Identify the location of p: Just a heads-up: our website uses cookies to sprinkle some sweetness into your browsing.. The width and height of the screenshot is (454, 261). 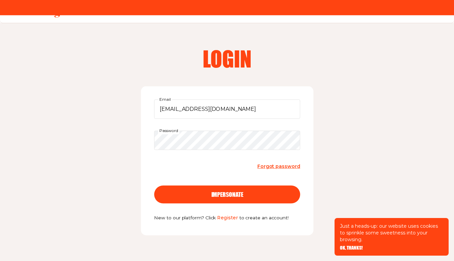
(392, 233).